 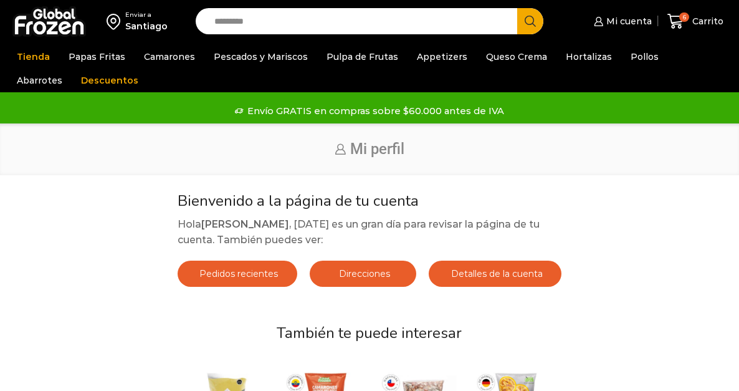 I want to click on a: Hortalizas, so click(x=589, y=57).